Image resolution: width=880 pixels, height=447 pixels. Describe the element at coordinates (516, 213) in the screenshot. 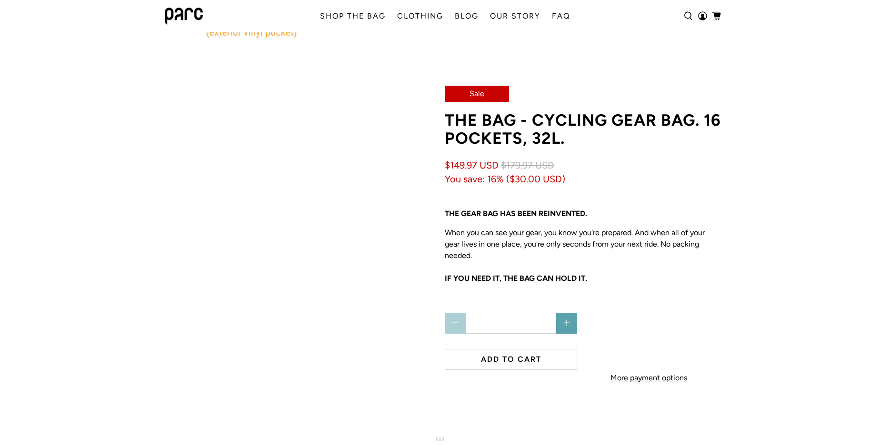

I see `strong: THE GEAR BAG HAS BEEN REINVENTED.` at that location.